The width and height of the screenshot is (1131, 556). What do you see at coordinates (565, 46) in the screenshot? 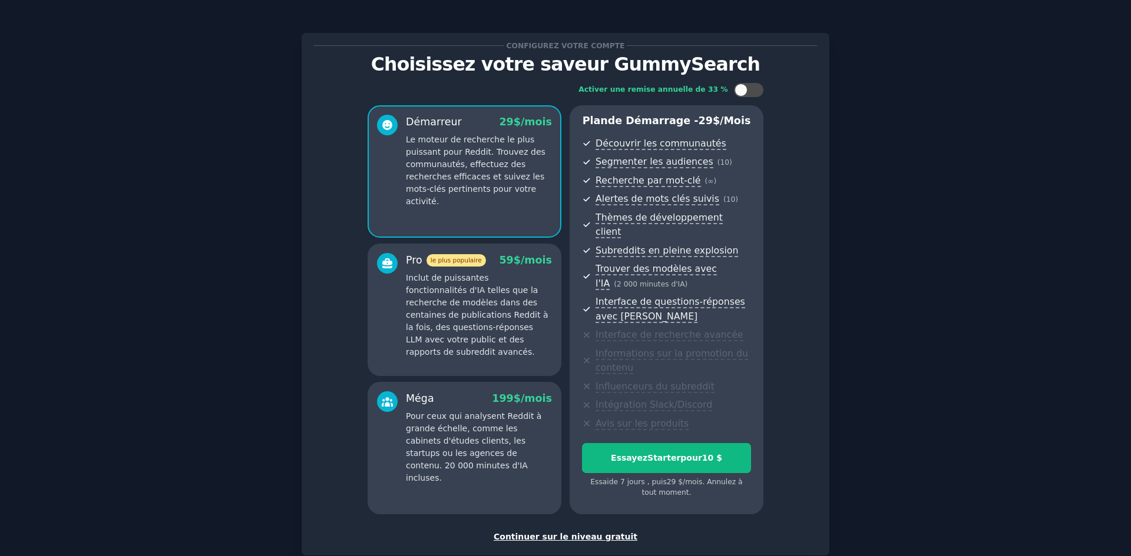
I see `font: Configurez votre compte` at bounding box center [565, 46].